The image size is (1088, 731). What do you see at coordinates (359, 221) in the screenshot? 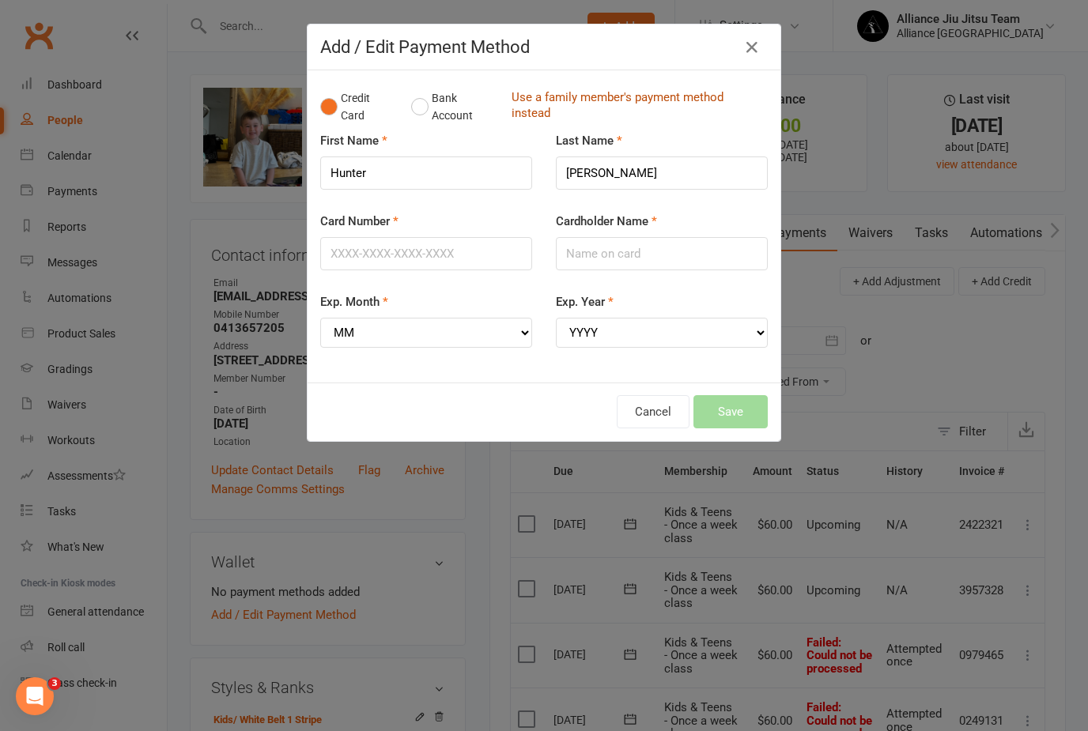
I see `label: Card Number` at bounding box center [359, 221].